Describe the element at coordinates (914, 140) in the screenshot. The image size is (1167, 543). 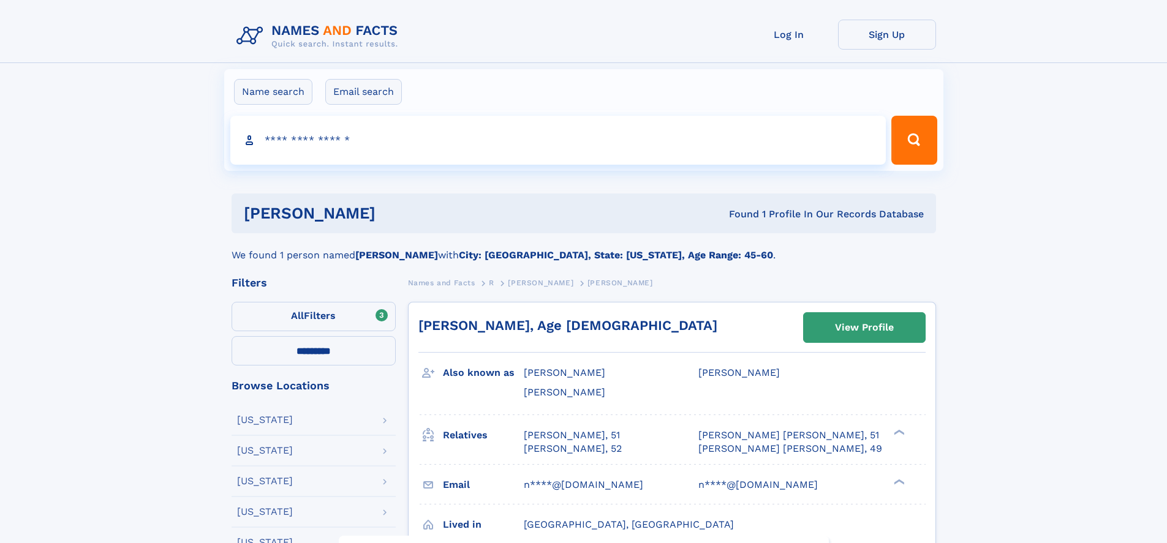
I see `button: Search Button` at that location.